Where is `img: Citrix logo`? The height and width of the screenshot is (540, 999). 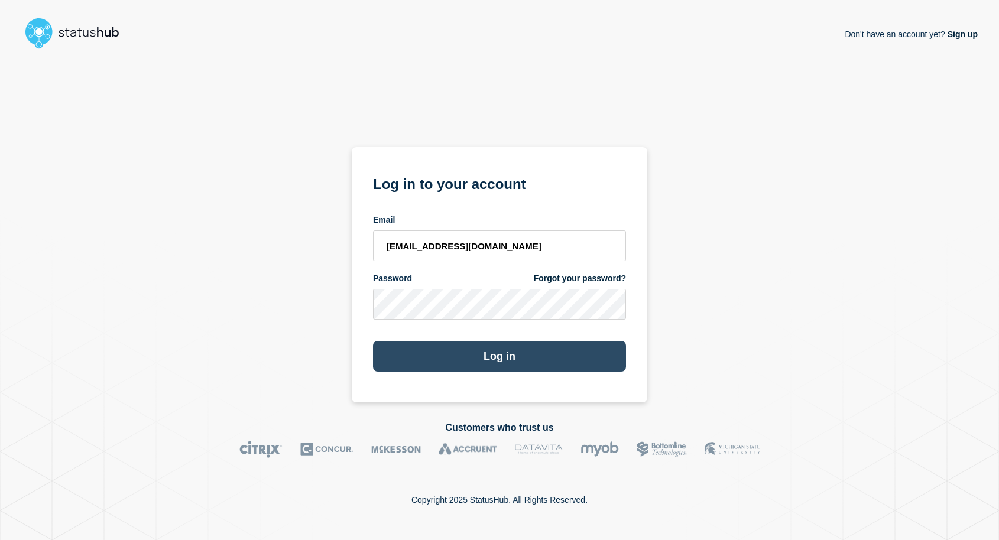 img: Citrix logo is located at coordinates (261, 449).